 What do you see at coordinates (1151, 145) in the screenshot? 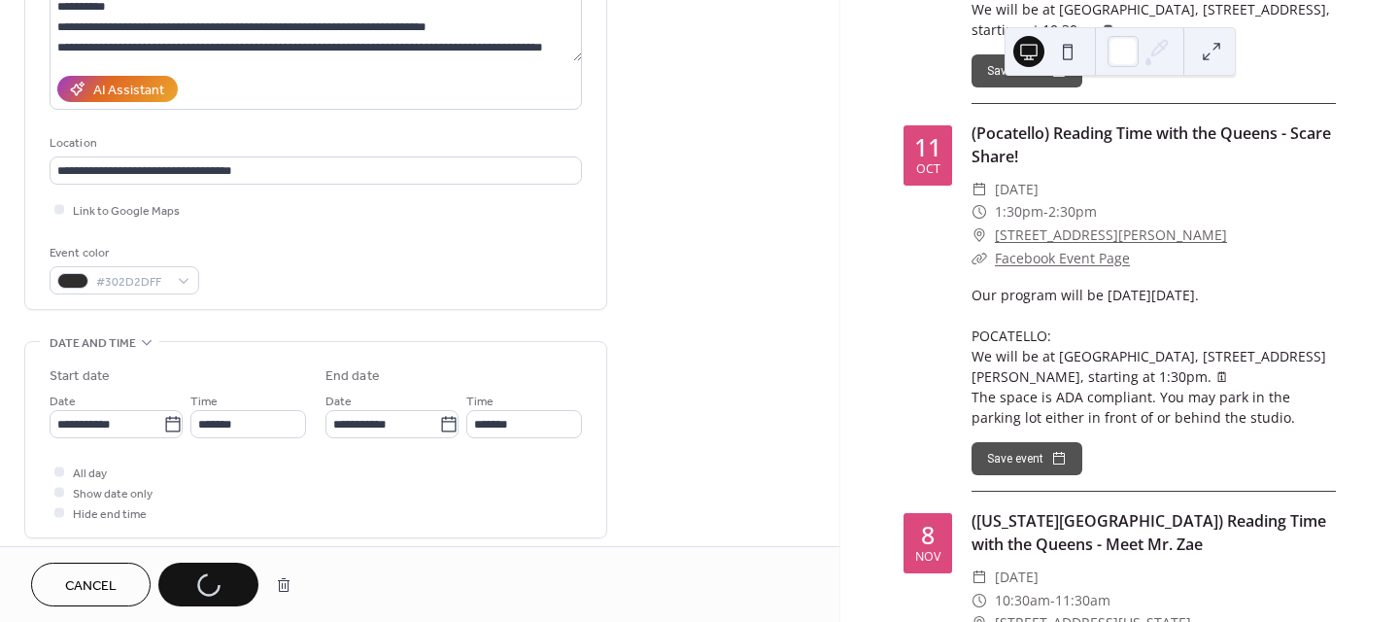
I see `a: (Pocatello) Reading Time with the Queens - Scare Share!` at bounding box center [1151, 145].